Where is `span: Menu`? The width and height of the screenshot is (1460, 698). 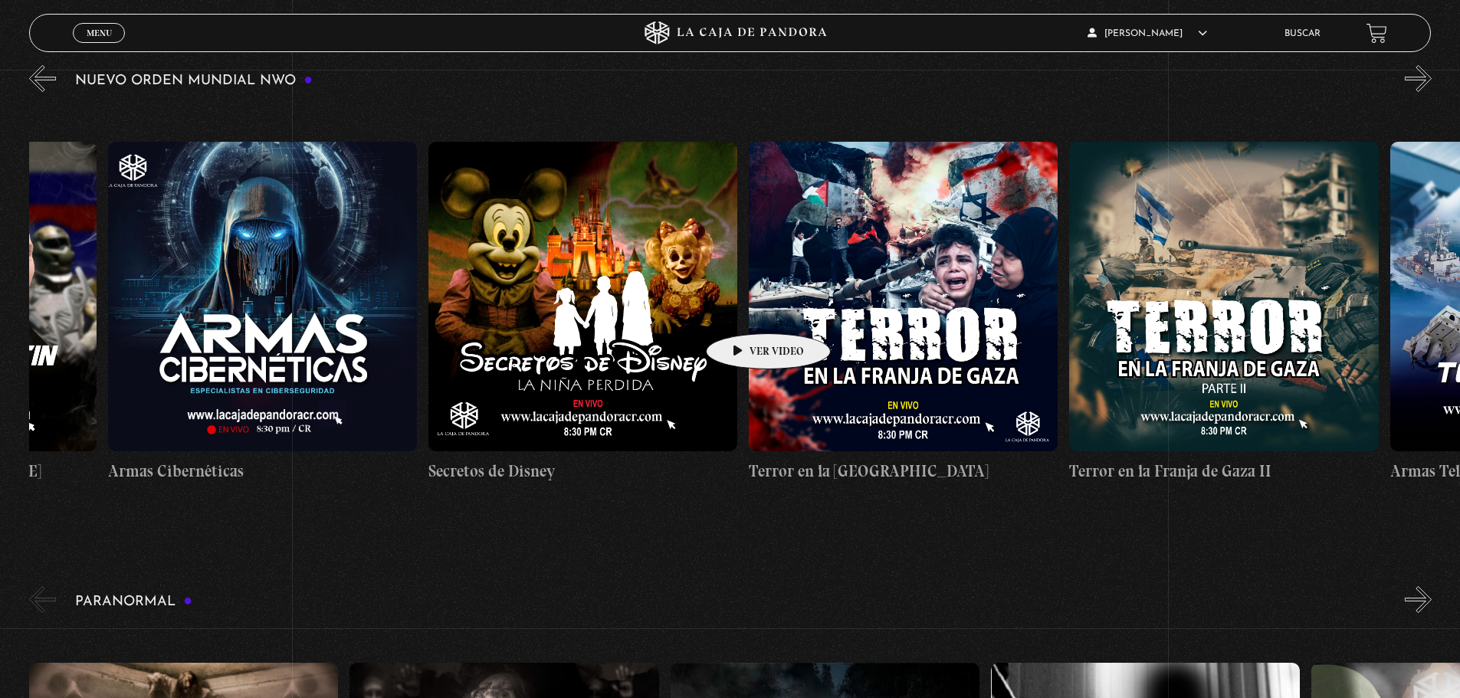
span: Menu is located at coordinates (99, 33).